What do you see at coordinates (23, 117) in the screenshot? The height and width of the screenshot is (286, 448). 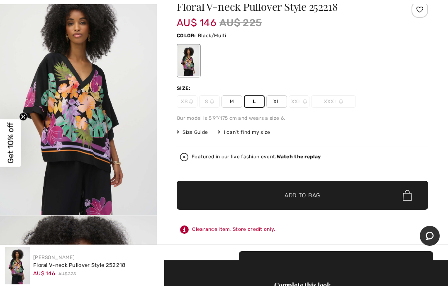 I see `button: Close teaser` at bounding box center [23, 117].